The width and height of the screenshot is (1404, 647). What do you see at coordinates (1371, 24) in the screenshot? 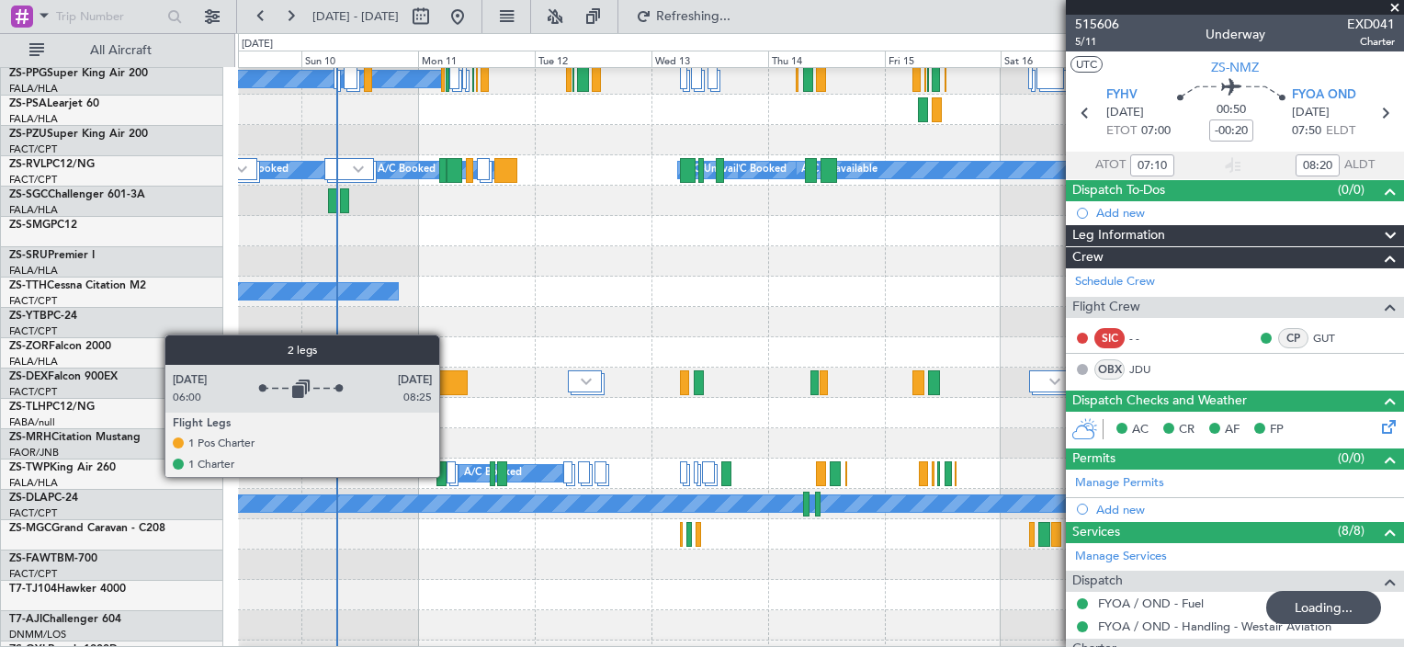
I see `span: EXD041` at bounding box center [1371, 24].